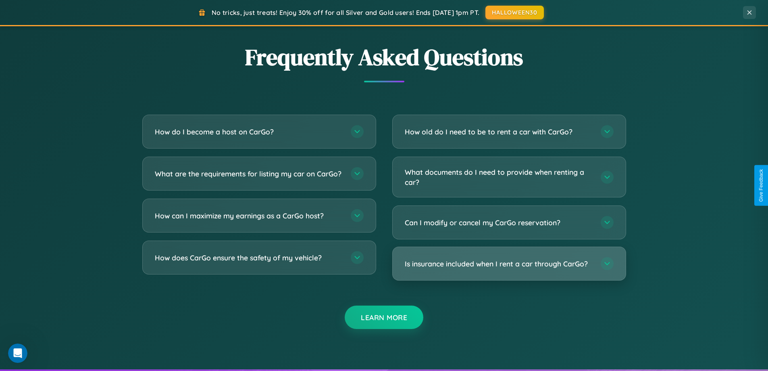  What do you see at coordinates (514, 12) in the screenshot?
I see `button: HALLOWEEN30` at bounding box center [514, 12].